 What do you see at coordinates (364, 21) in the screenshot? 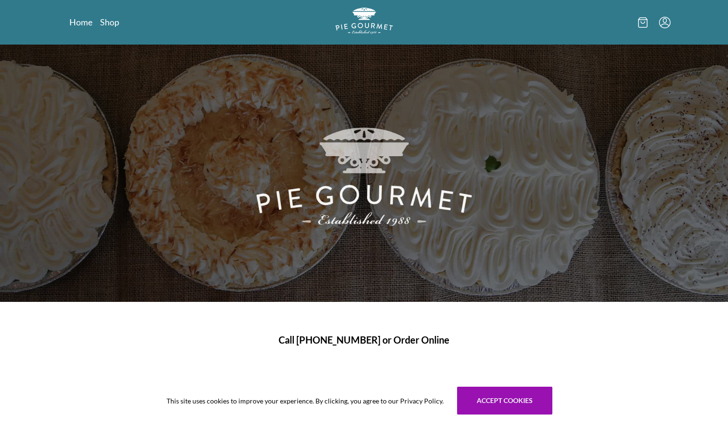
I see `img: logo` at bounding box center [364, 21].